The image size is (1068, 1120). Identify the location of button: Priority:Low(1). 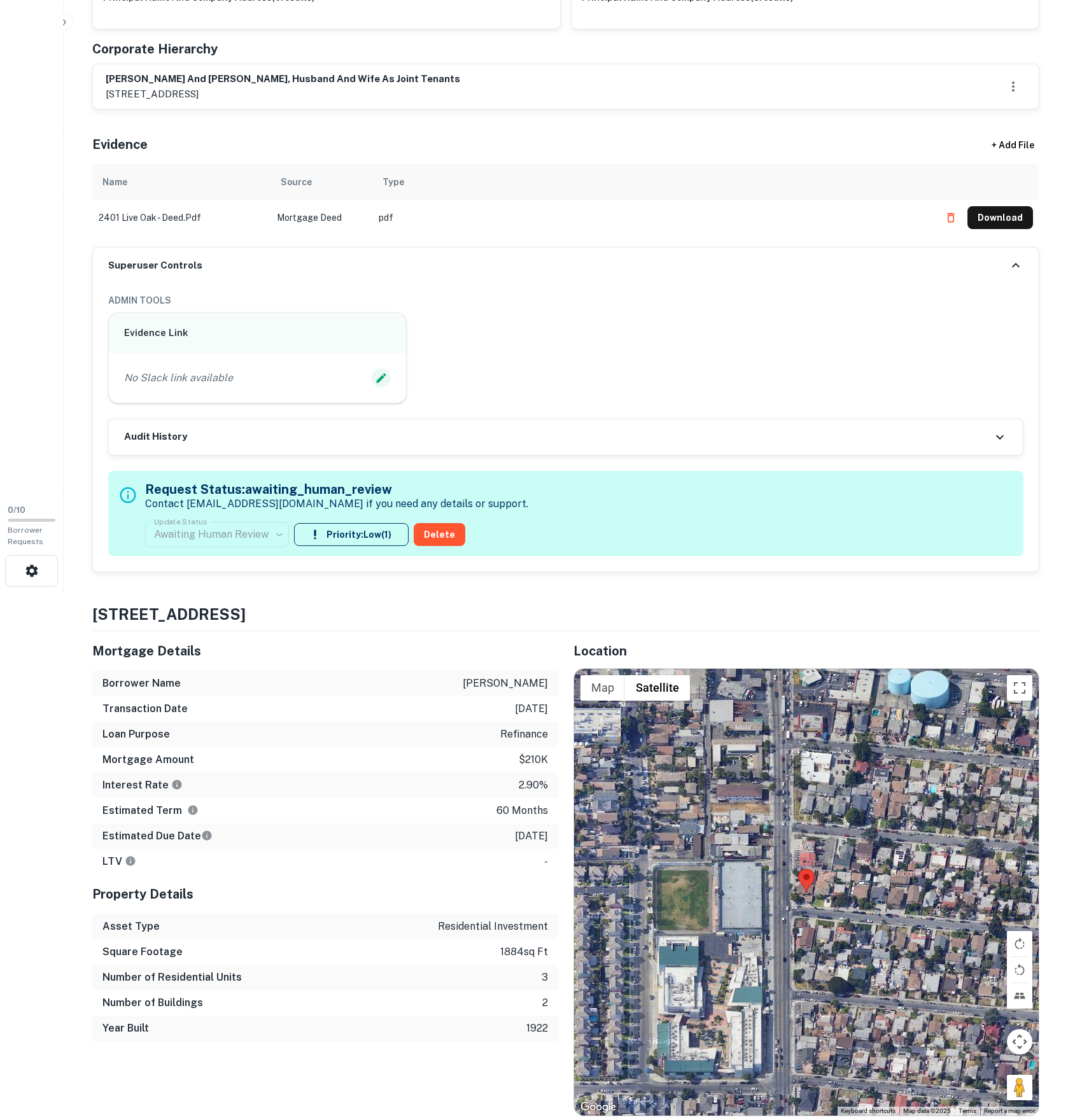
(352, 534).